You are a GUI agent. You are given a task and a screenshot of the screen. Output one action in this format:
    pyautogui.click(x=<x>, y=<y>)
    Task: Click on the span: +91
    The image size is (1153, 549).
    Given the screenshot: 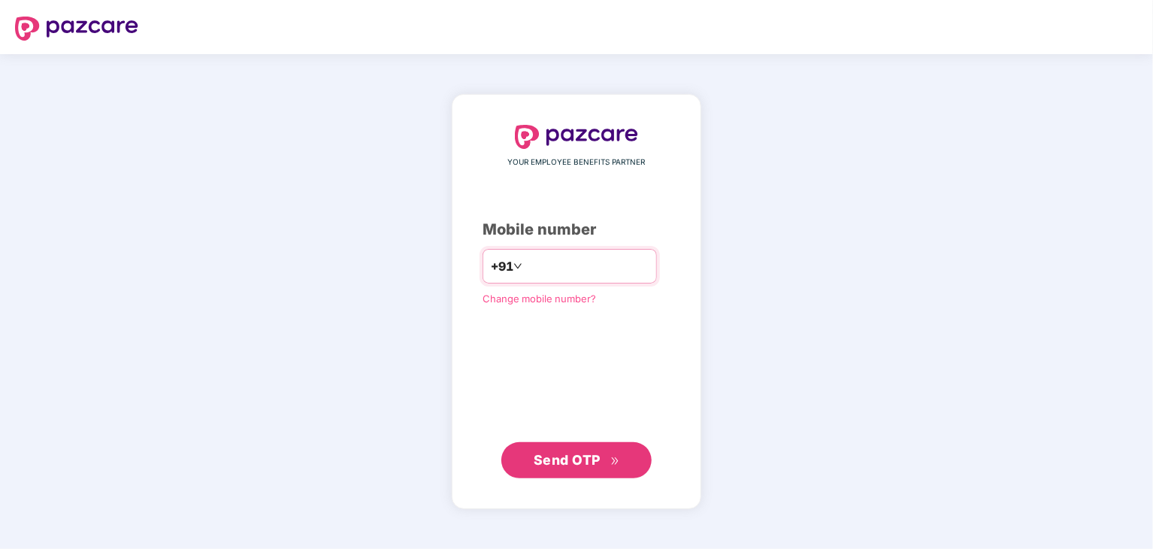 What is the action you would take?
    pyautogui.click(x=502, y=266)
    